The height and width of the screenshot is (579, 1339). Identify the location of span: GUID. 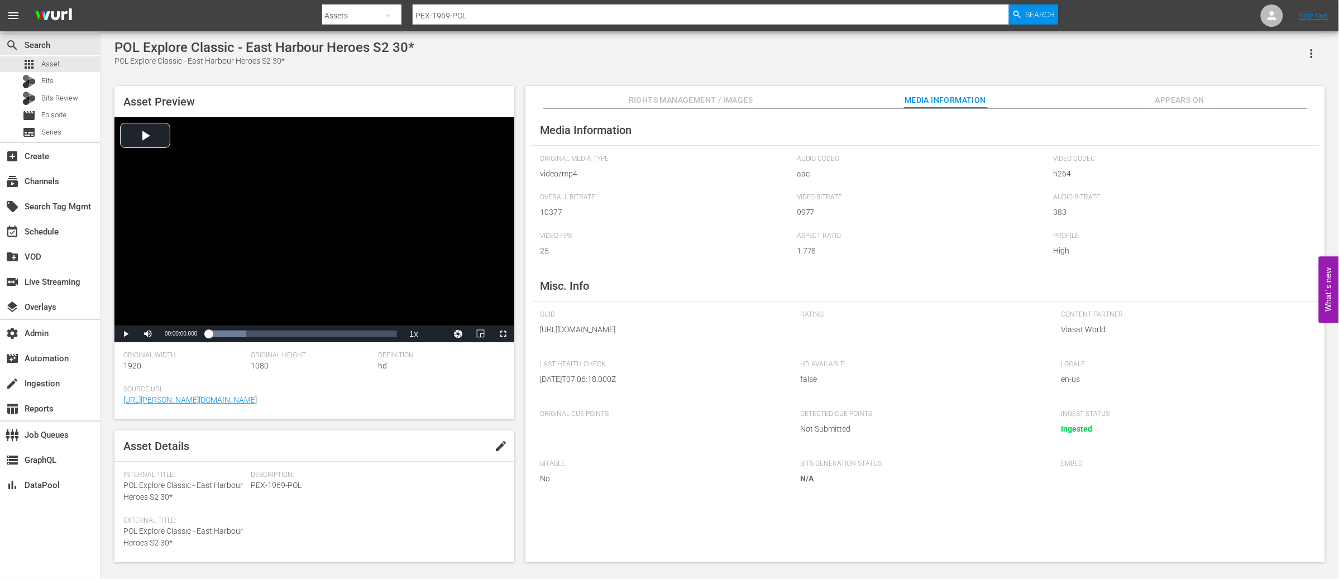
(662, 315).